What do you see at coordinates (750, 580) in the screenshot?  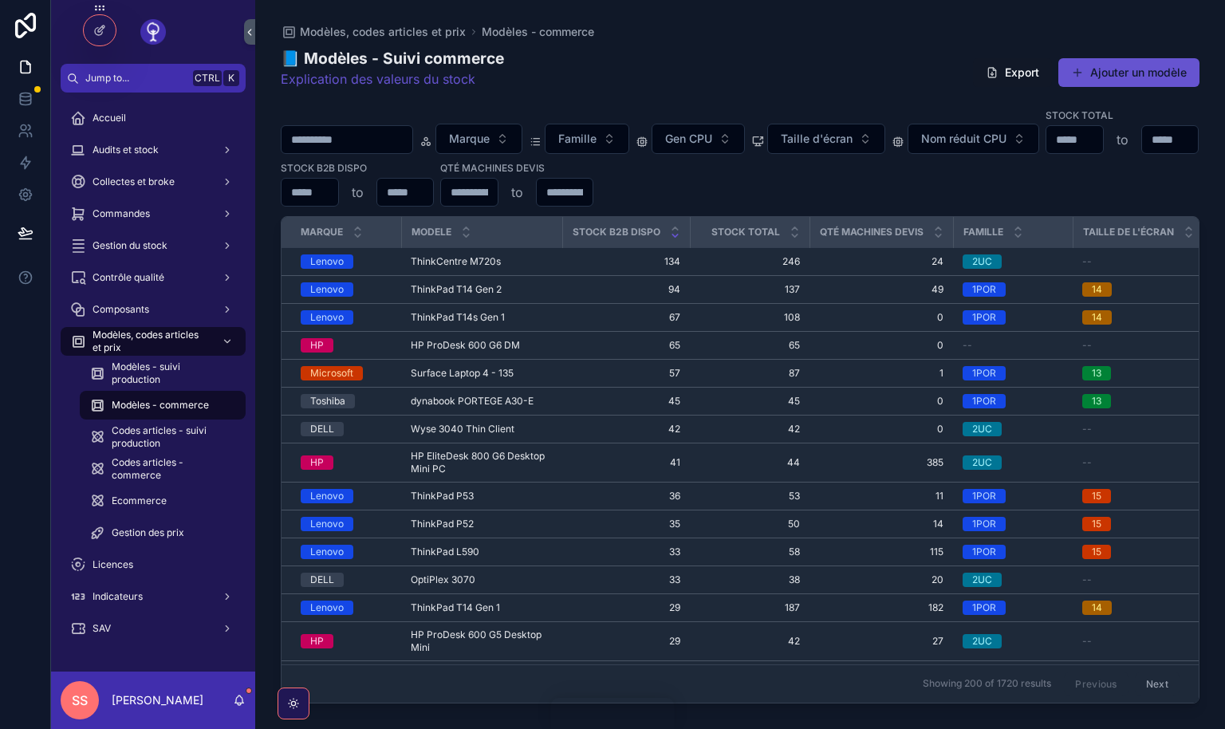 I see `a: 38` at bounding box center [750, 580].